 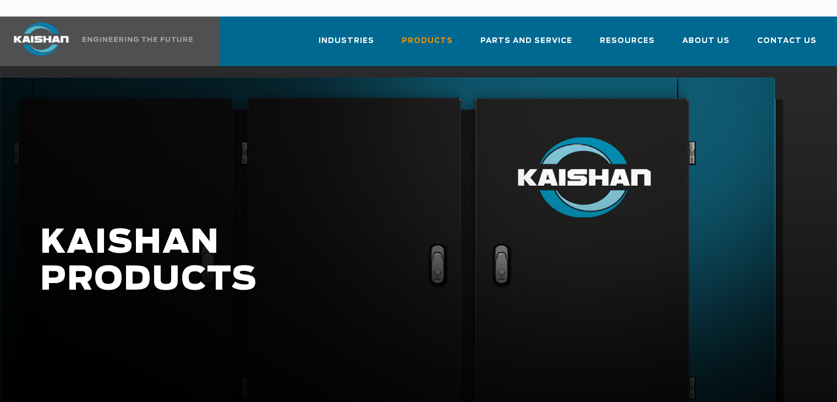 What do you see at coordinates (346, 45) in the screenshot?
I see `a: Industries` at bounding box center [346, 45].